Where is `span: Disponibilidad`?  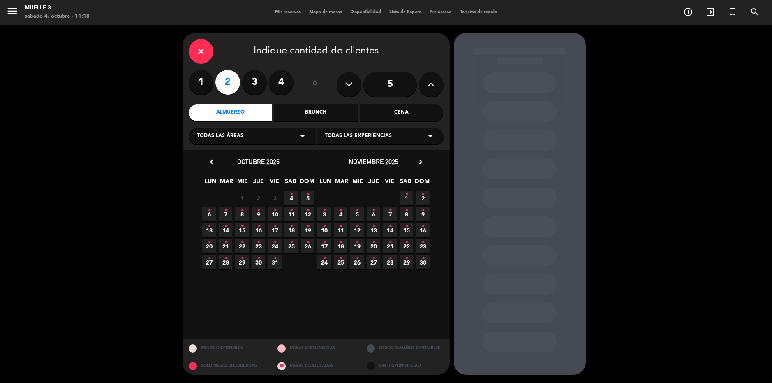 span: Disponibilidad is located at coordinates (365, 12).